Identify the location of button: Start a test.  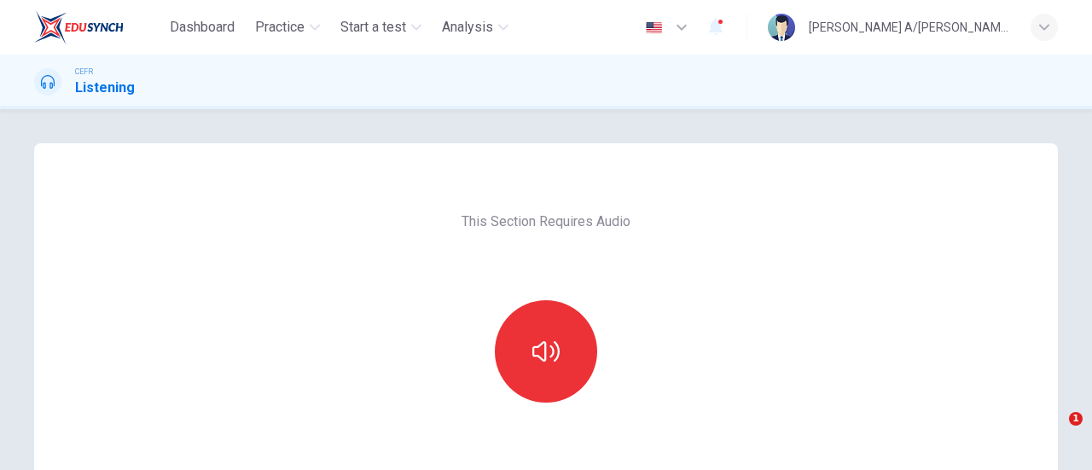
(380, 27).